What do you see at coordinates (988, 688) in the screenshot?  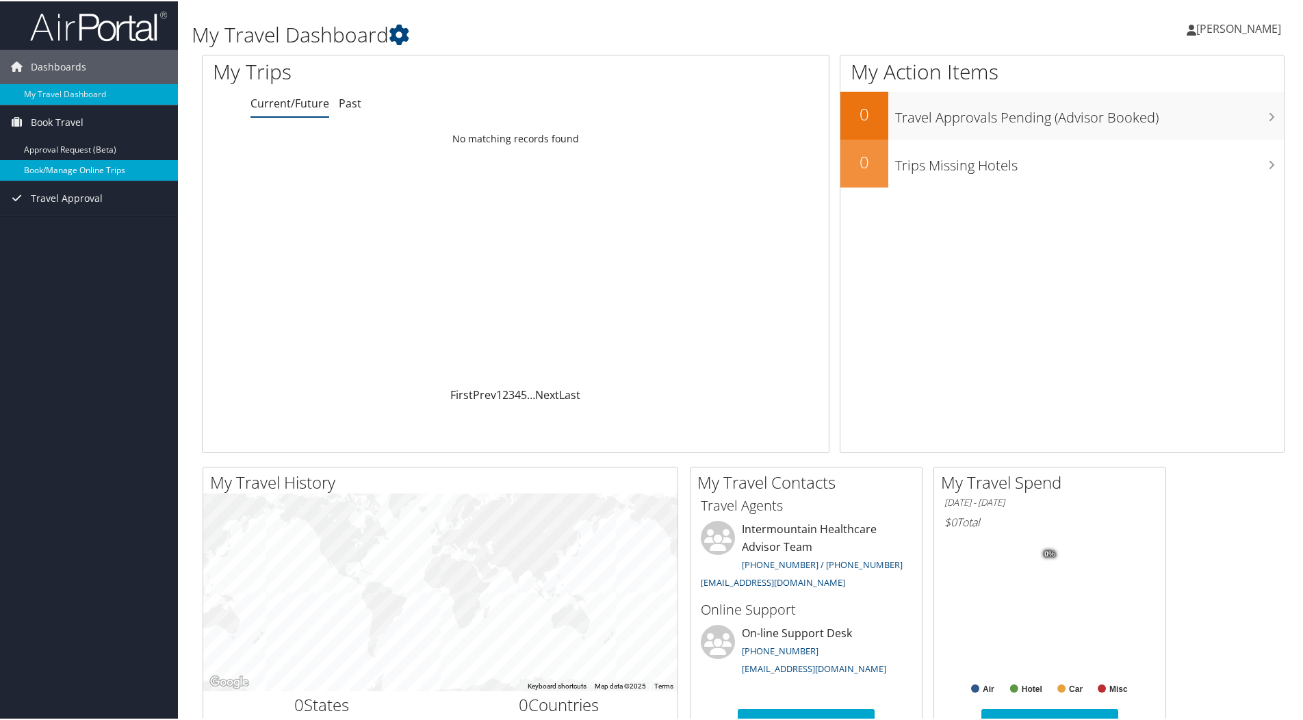 I see `text: Air` at bounding box center [988, 688].